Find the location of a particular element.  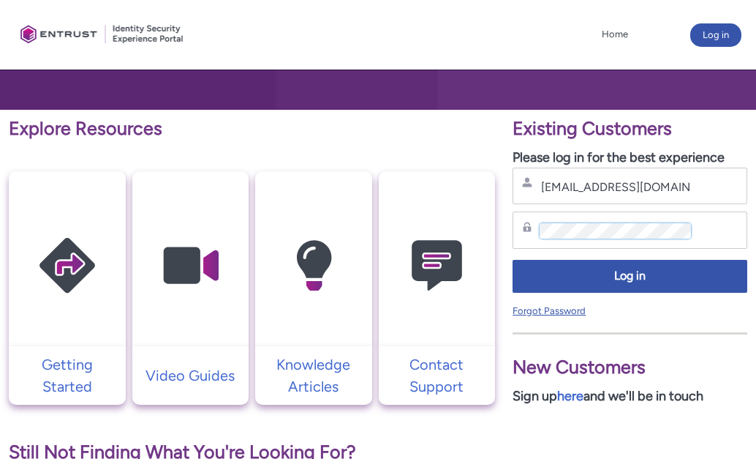

span: Log in is located at coordinates (630, 276).